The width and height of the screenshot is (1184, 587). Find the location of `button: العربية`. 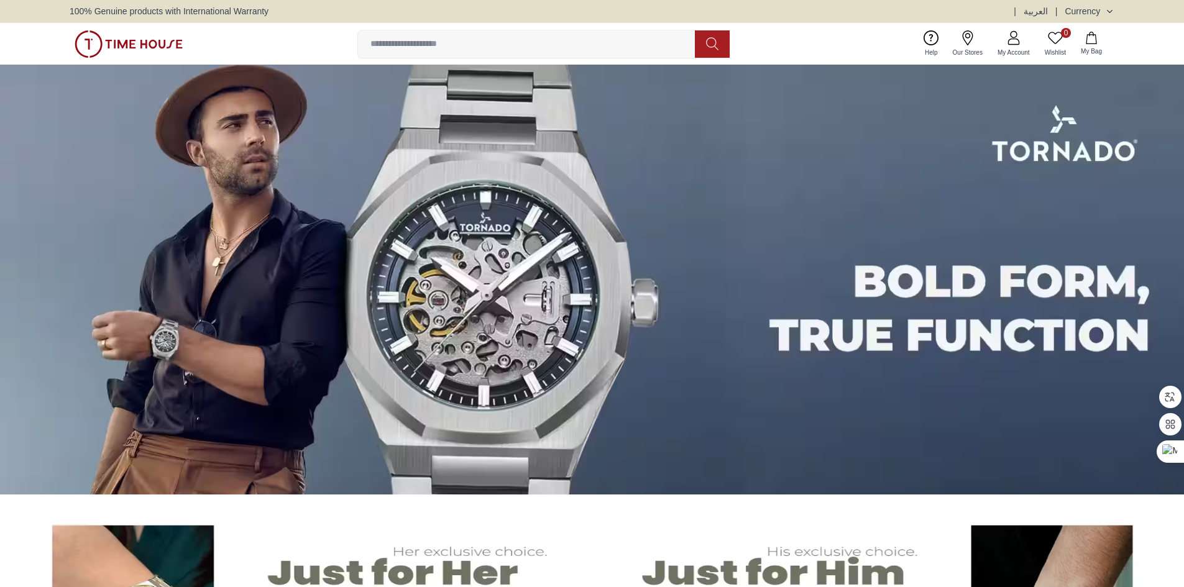

button: العربية is located at coordinates (1036, 11).